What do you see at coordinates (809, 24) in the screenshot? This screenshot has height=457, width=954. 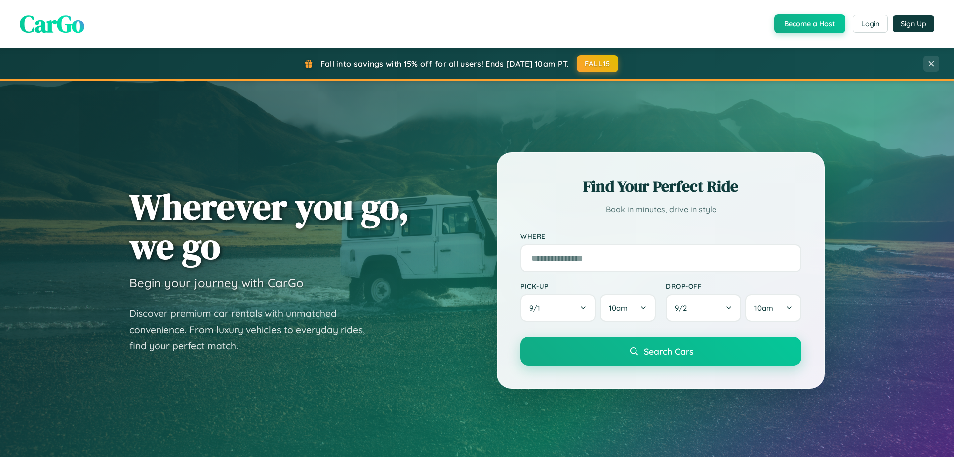 I see `button: Become a Host` at bounding box center [809, 24].